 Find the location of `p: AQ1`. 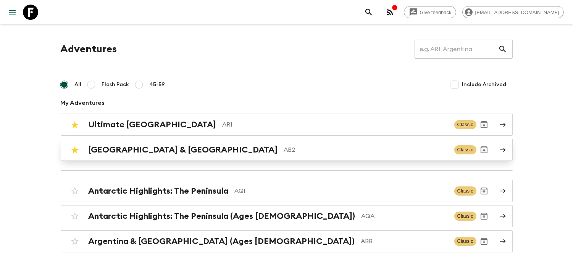

p: AQ1 is located at coordinates (341, 191).